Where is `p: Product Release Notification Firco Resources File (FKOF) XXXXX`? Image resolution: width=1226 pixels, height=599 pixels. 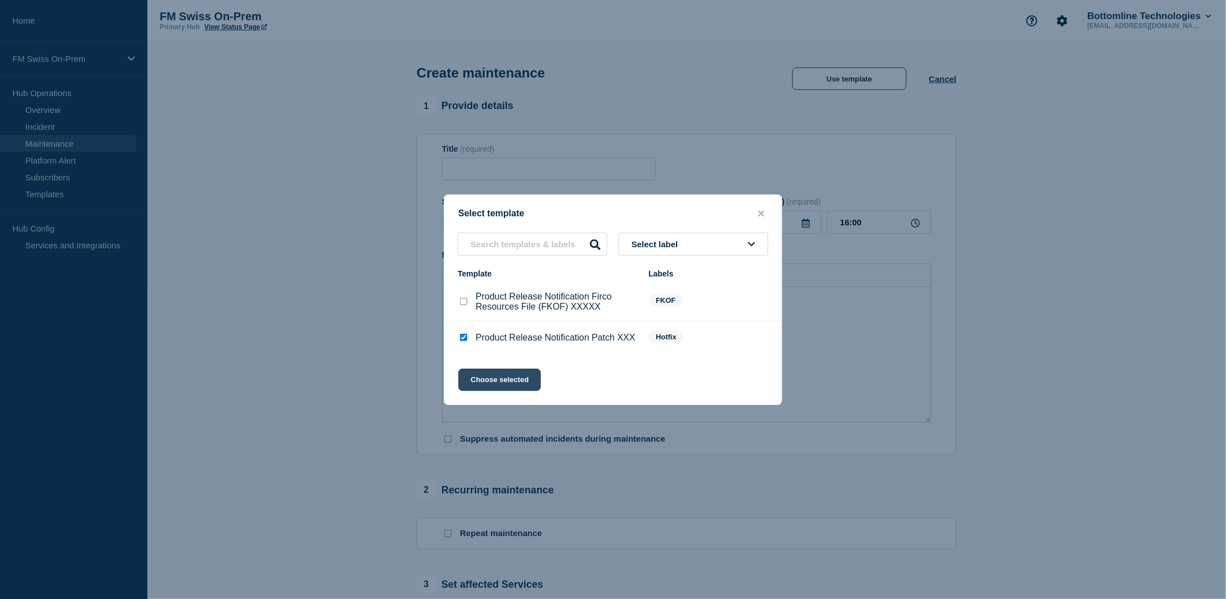 p: Product Release Notification Firco Resources File (FKOF) XXXXX is located at coordinates (556, 302).